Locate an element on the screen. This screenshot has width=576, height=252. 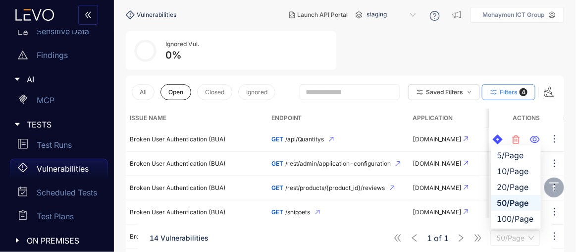
p: Vulnerabilities is located at coordinates (62, 169).